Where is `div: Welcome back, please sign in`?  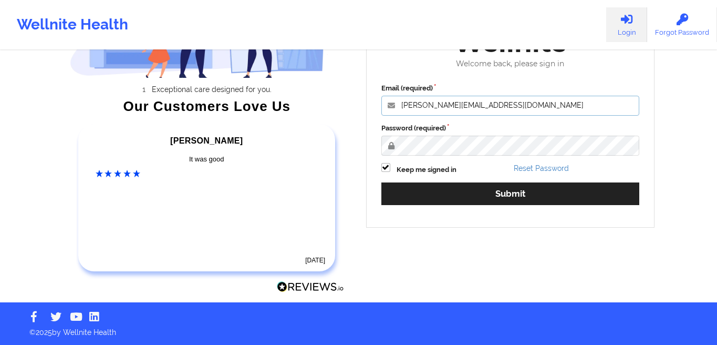 div: Welcome back, please sign in is located at coordinates (511, 64).